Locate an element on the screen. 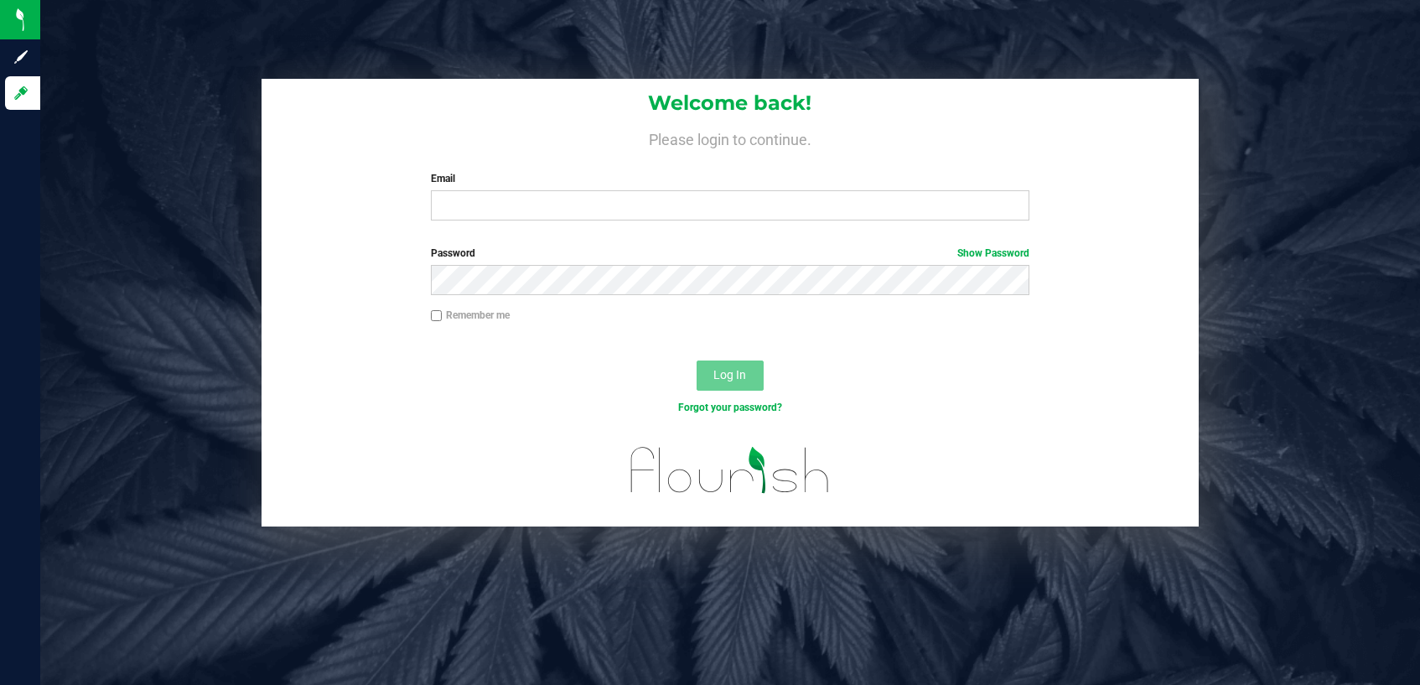 This screenshot has height=685, width=1420. label: Email is located at coordinates (730, 179).